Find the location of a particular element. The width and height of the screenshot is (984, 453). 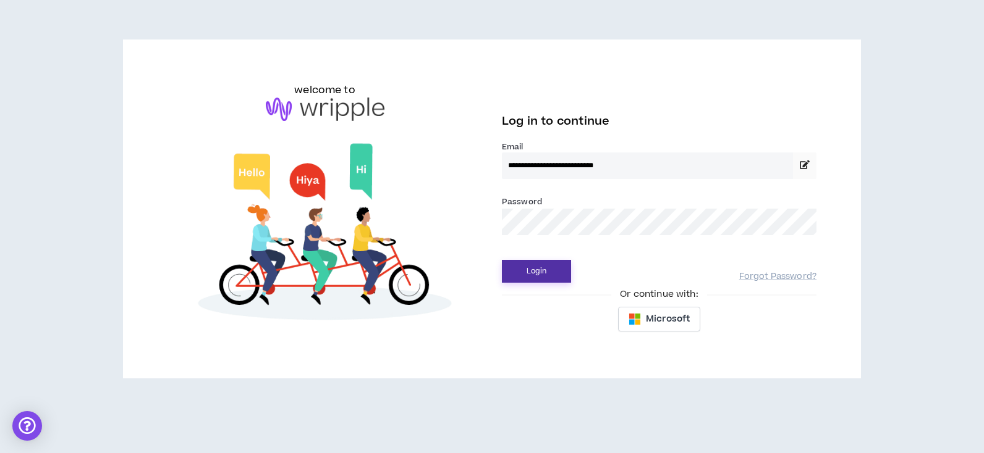

div: Open Intercom Messenger is located at coordinates (27, 426).